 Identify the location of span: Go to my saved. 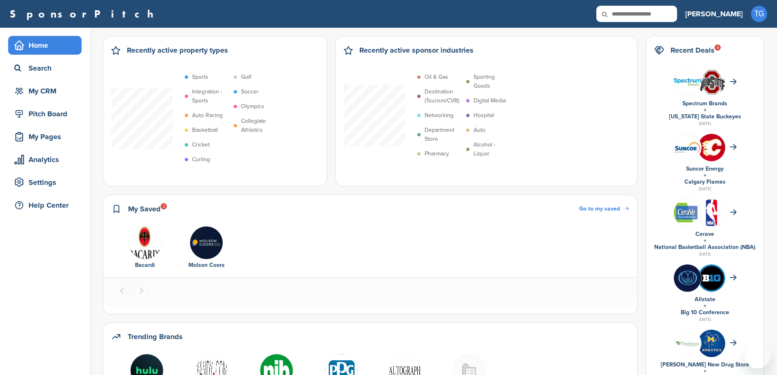
(600, 208).